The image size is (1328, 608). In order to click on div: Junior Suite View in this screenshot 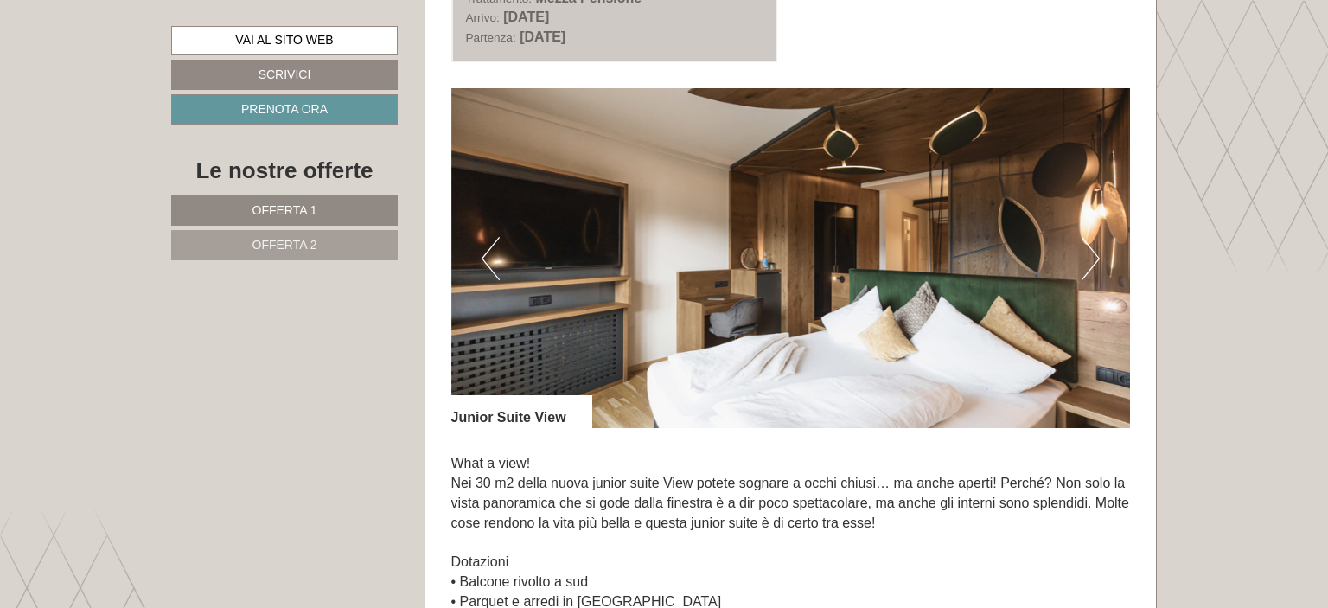, I will do `click(521, 412)`.